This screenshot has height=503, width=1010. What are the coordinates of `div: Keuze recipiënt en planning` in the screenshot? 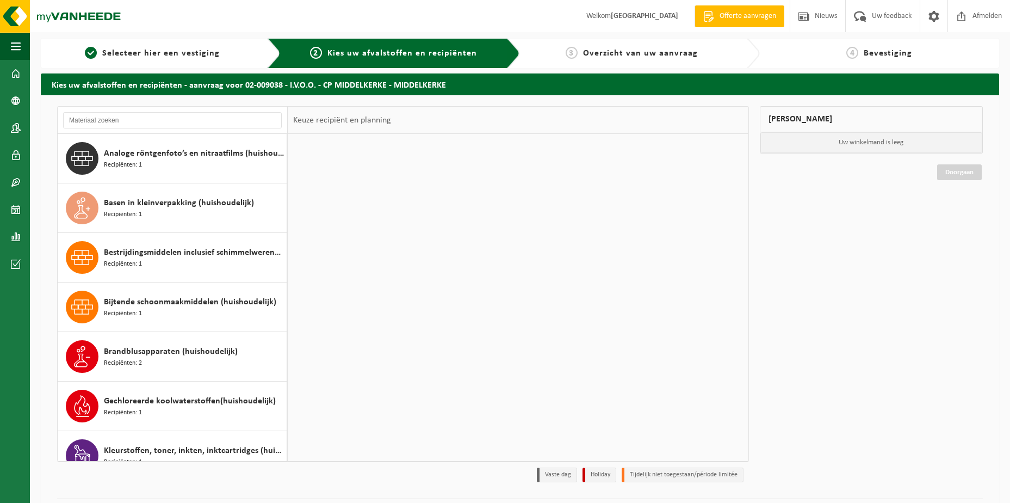 It's located at (342, 120).